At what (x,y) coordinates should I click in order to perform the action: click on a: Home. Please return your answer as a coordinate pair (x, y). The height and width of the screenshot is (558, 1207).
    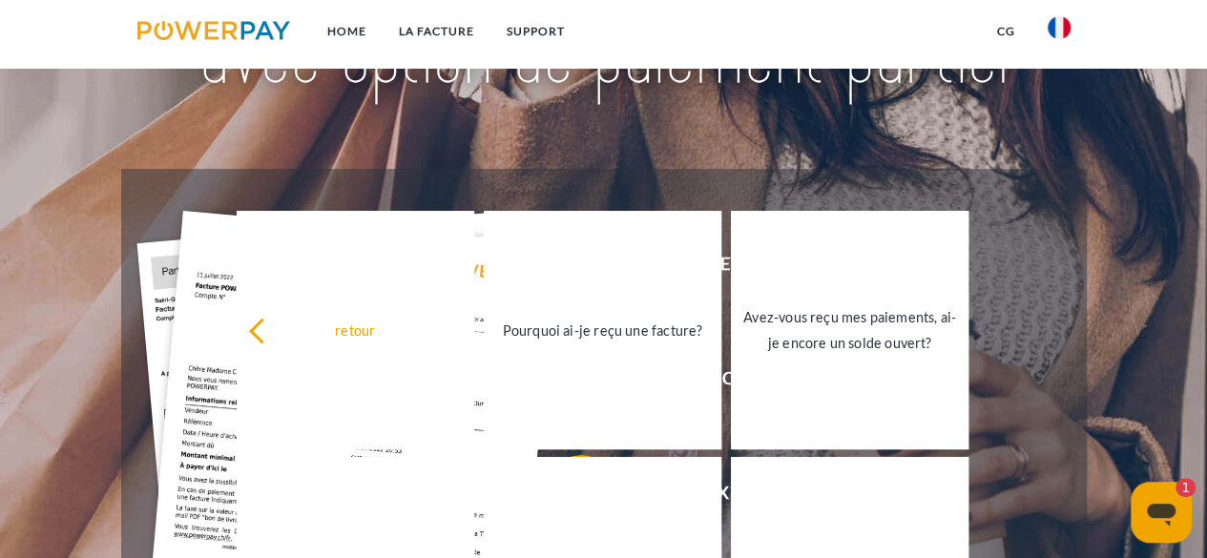
    Looking at the image, I should click on (345, 31).